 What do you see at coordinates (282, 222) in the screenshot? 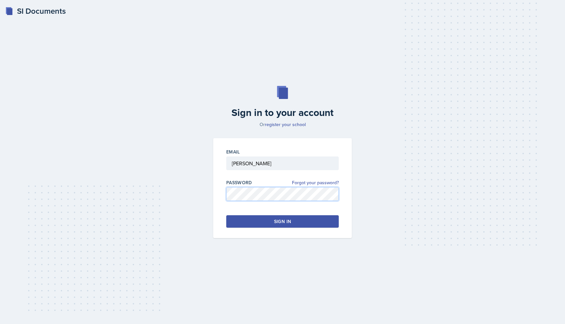
I see `div: Sign in` at bounding box center [282, 222].